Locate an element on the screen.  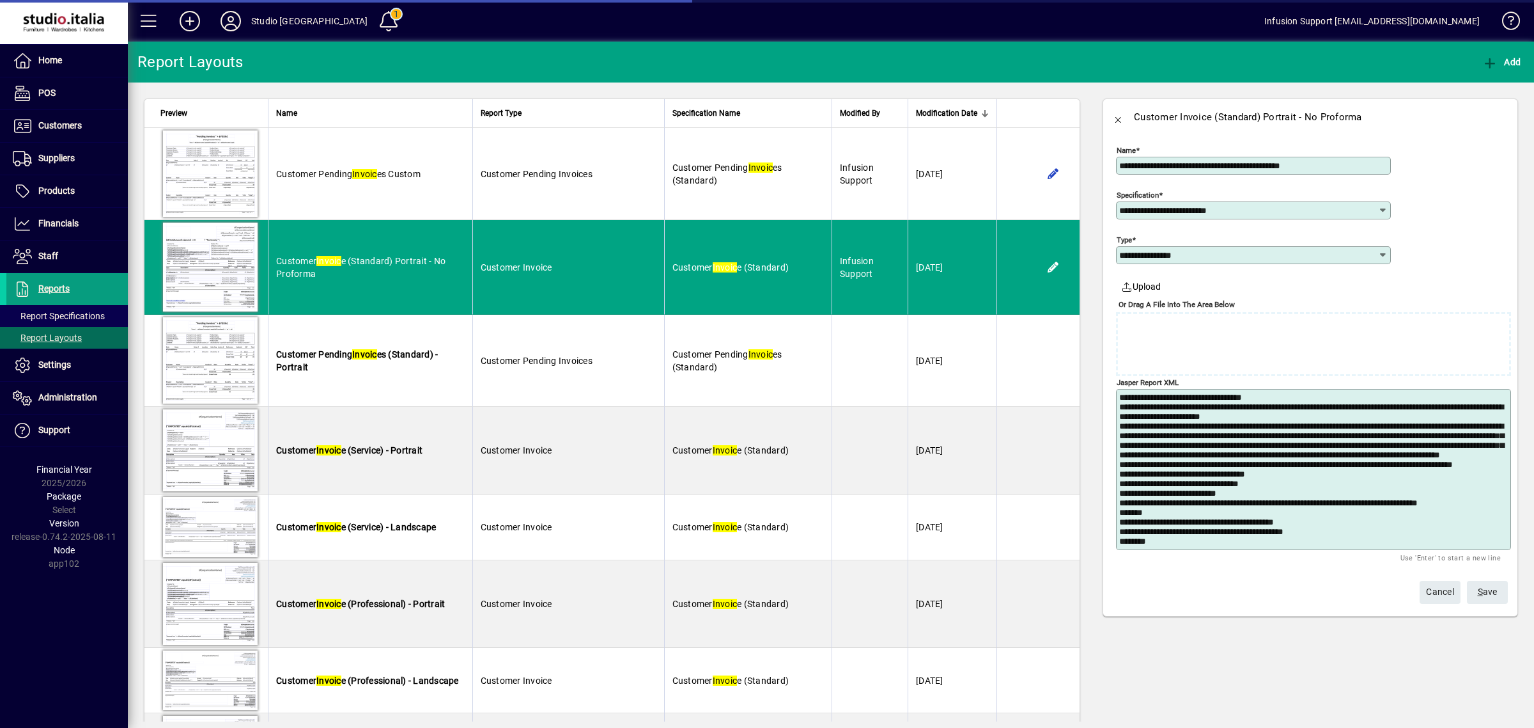
a: Support is located at coordinates (67, 430).